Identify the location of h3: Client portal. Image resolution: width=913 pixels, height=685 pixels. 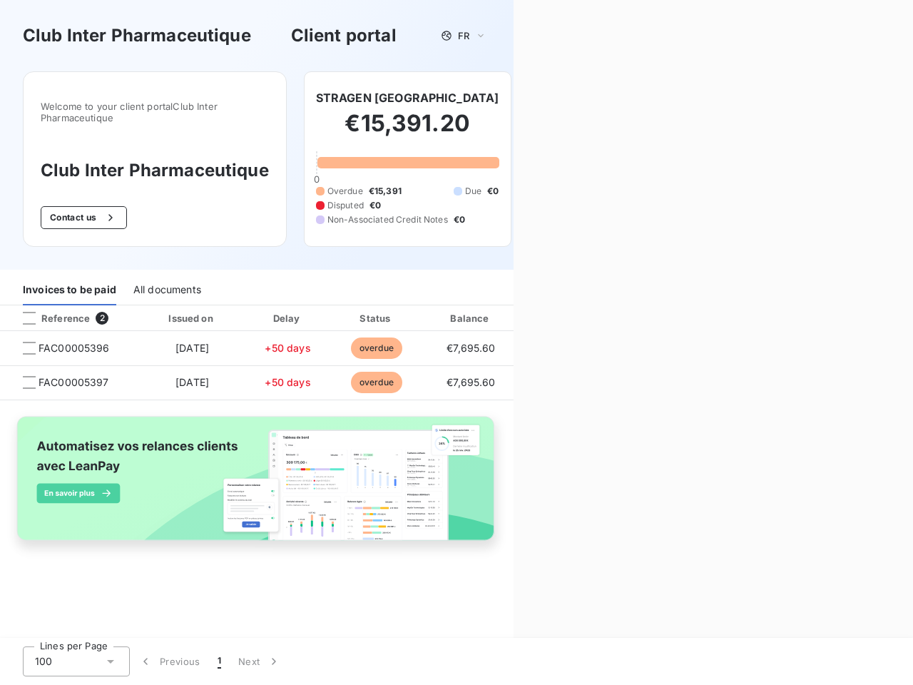
(344, 36).